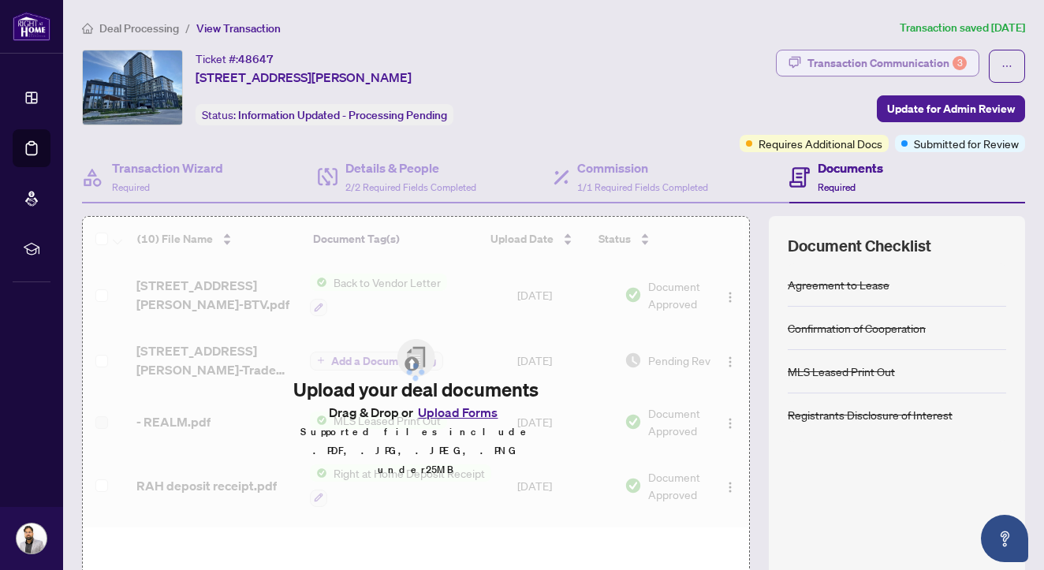  Describe the element at coordinates (167, 168) in the screenshot. I see `h4: Transaction Wizard` at that location.